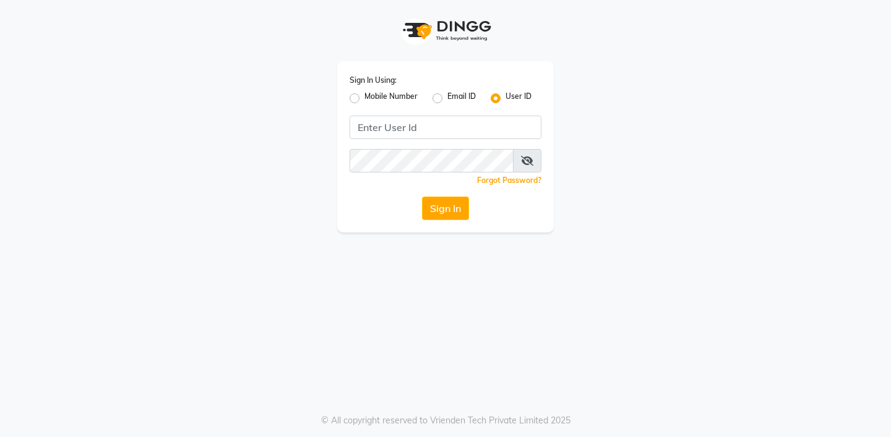 The width and height of the screenshot is (891, 437). What do you see at coordinates (518, 98) in the screenshot?
I see `label: User ID` at bounding box center [518, 98].